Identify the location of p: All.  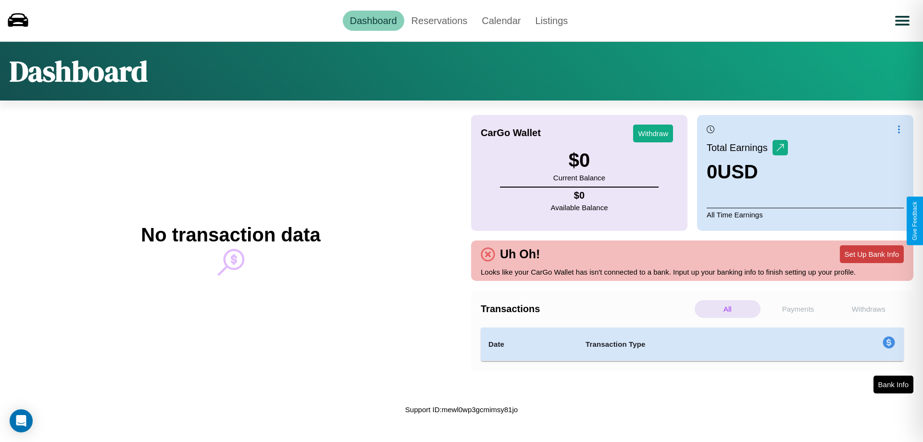
(727, 309).